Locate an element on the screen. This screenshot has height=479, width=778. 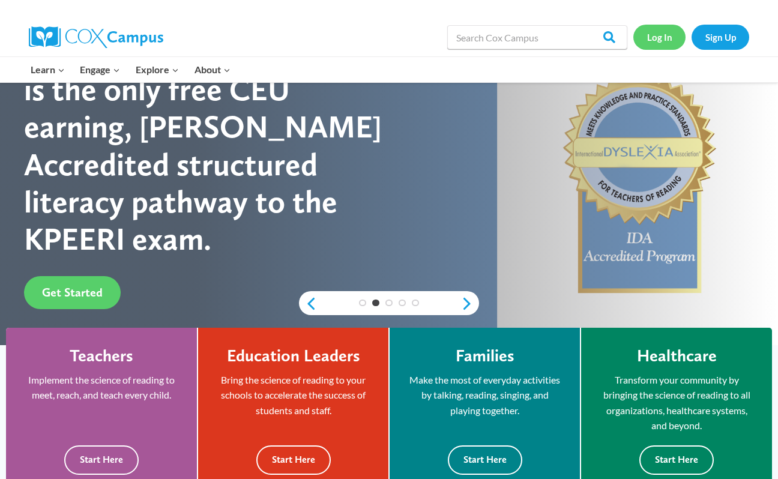
a: 4 is located at coordinates (402, 303).